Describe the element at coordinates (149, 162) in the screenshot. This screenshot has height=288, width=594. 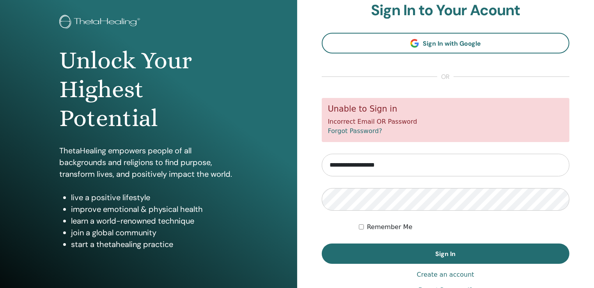
I see `p: ThetaHealing empowers people of all backgrounds and religions to find purpose, transform lives, a...` at that location.